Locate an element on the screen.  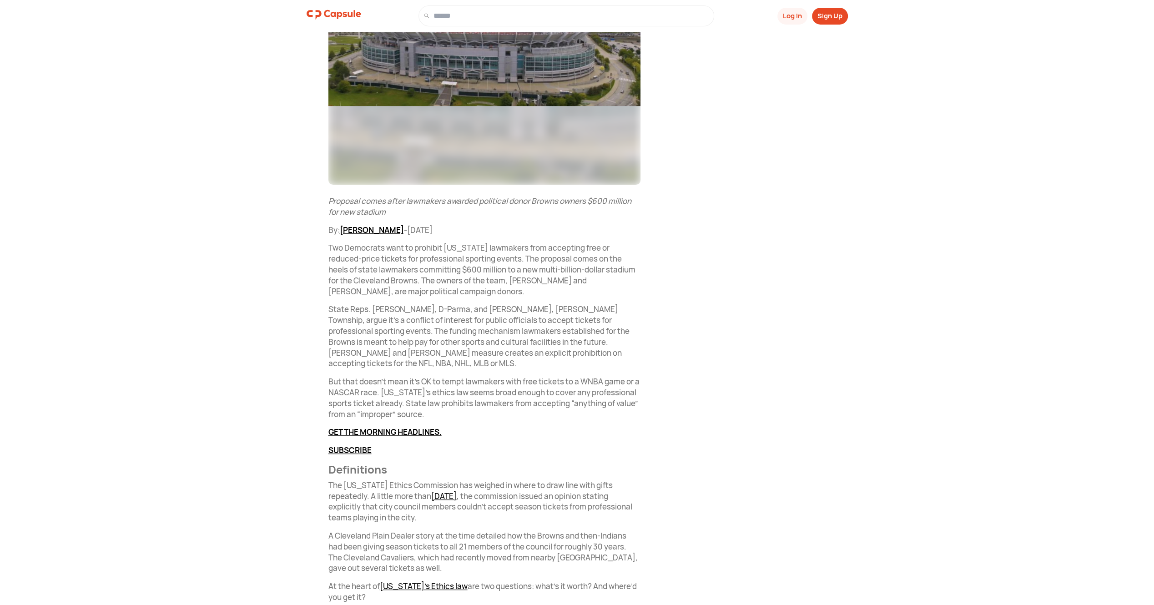
p: At the heart of are two questions: what’s it worth? And where’d you get it? is located at coordinates (484, 592).